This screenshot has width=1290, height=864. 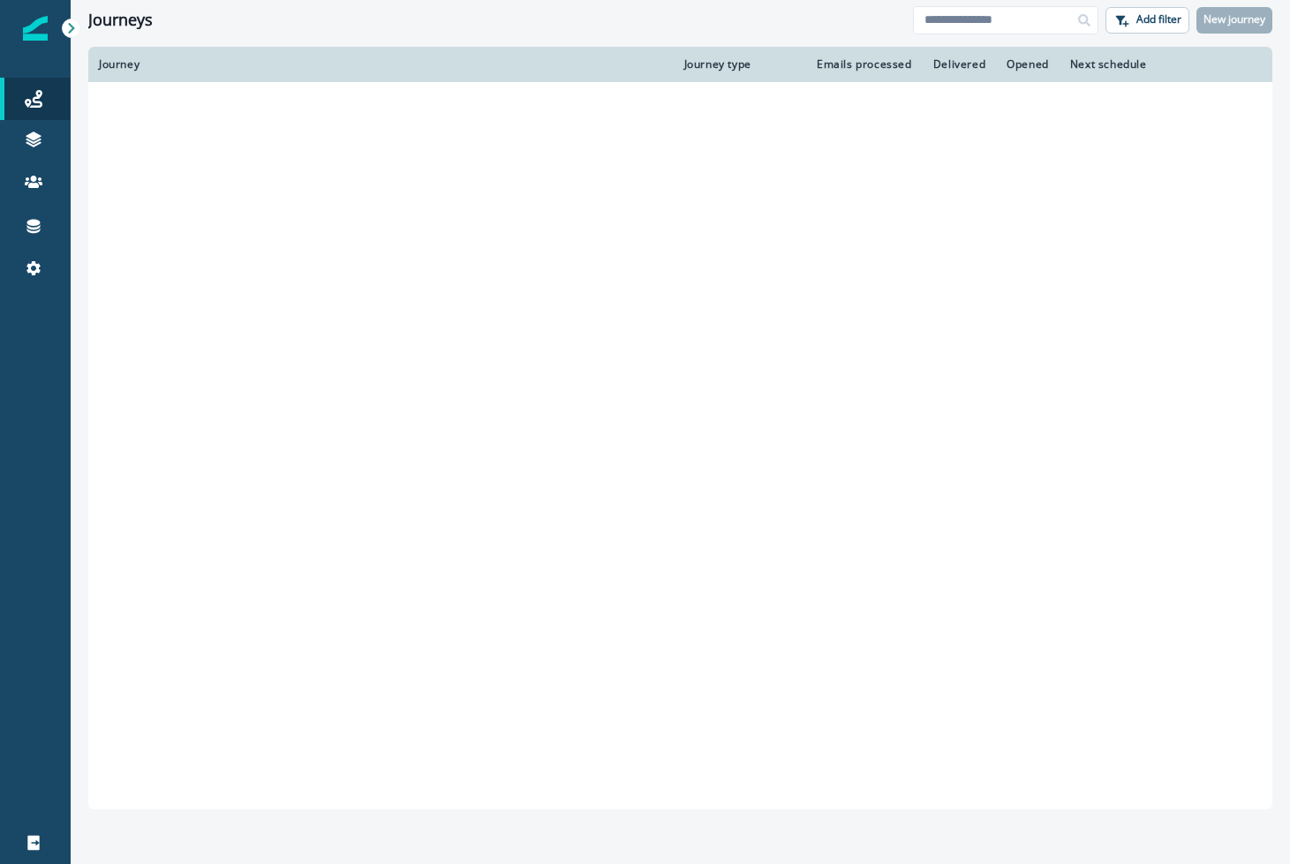 I want to click on img: Inflection, so click(x=35, y=28).